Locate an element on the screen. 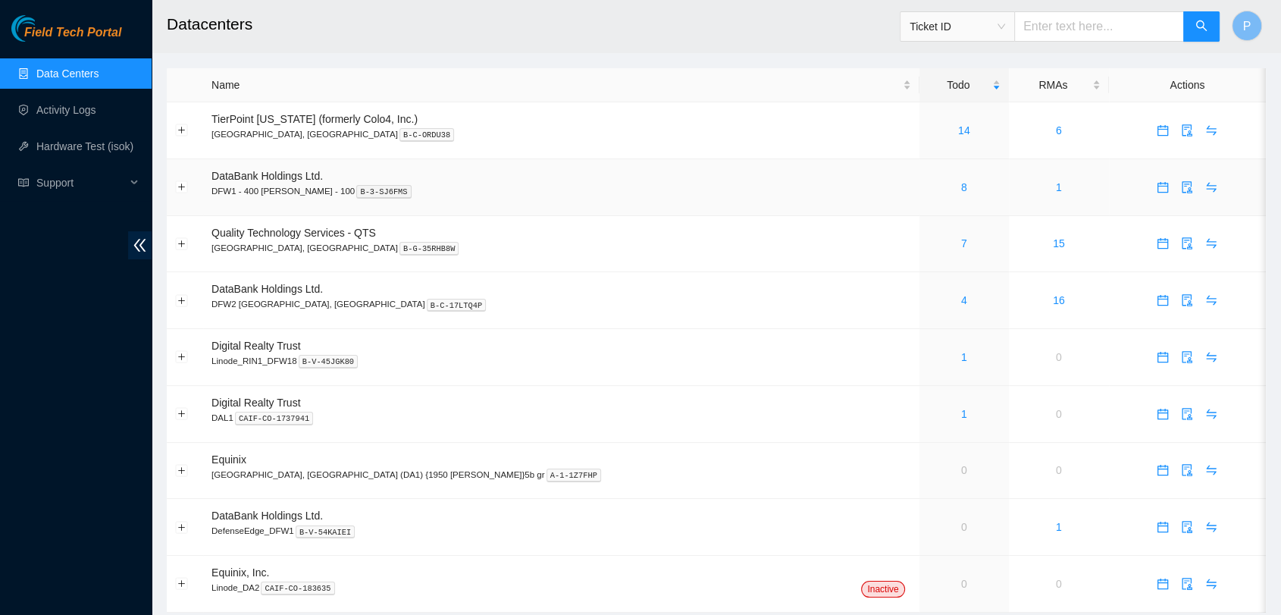 This screenshot has width=1281, height=615. a: 16 is located at coordinates (1059, 300).